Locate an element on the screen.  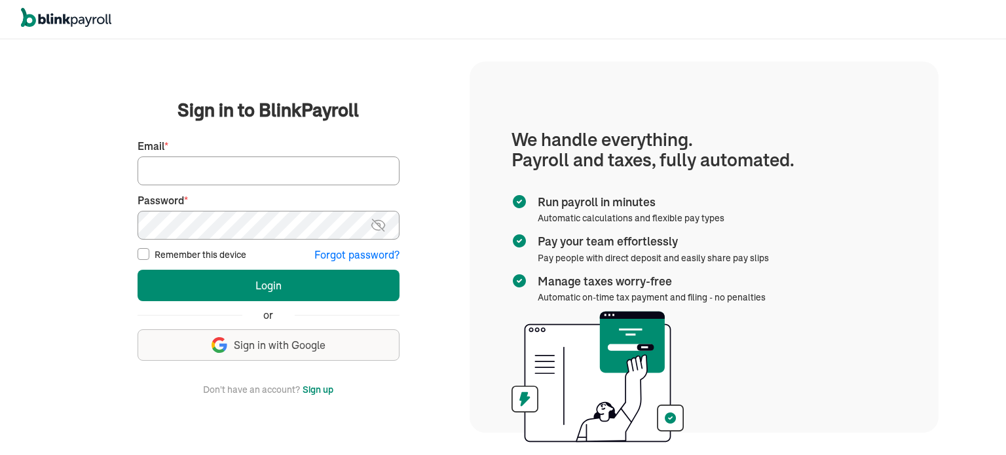
button: Sign up is located at coordinates (318, 390).